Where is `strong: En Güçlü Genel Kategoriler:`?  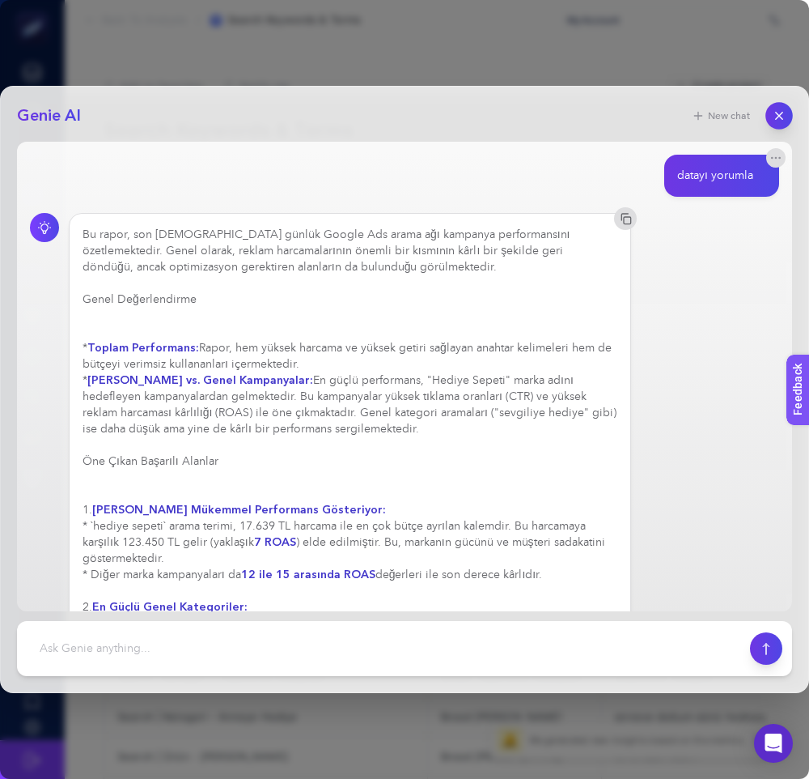 strong: En Güçlü Genel Kategoriler: is located at coordinates (170, 606).